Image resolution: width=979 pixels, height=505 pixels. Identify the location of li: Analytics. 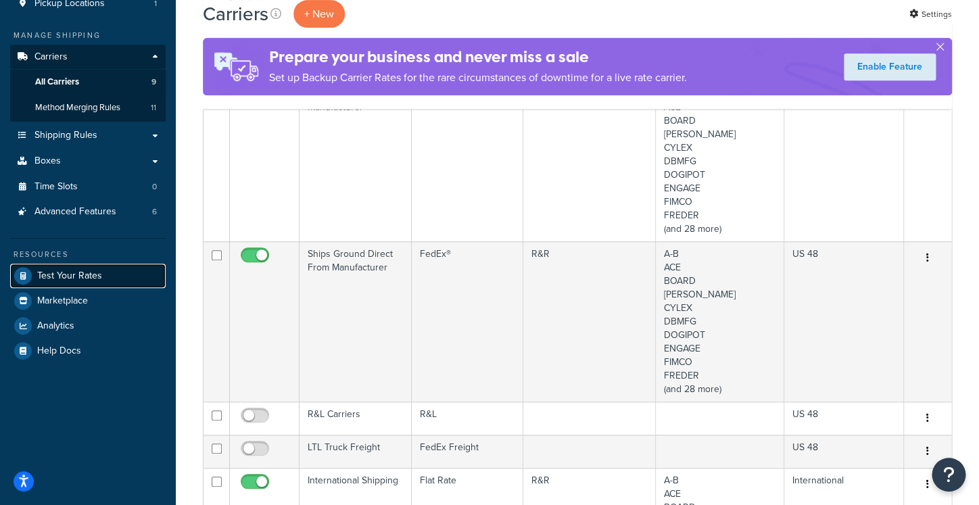
(88, 326).